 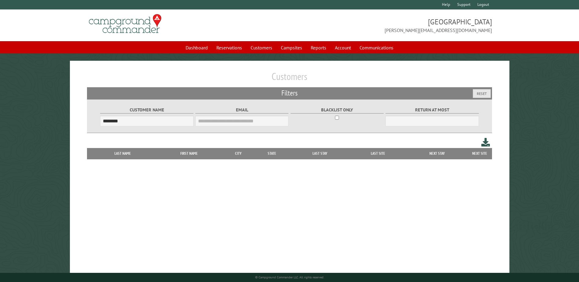 I want to click on h2: Filters, so click(x=289, y=93).